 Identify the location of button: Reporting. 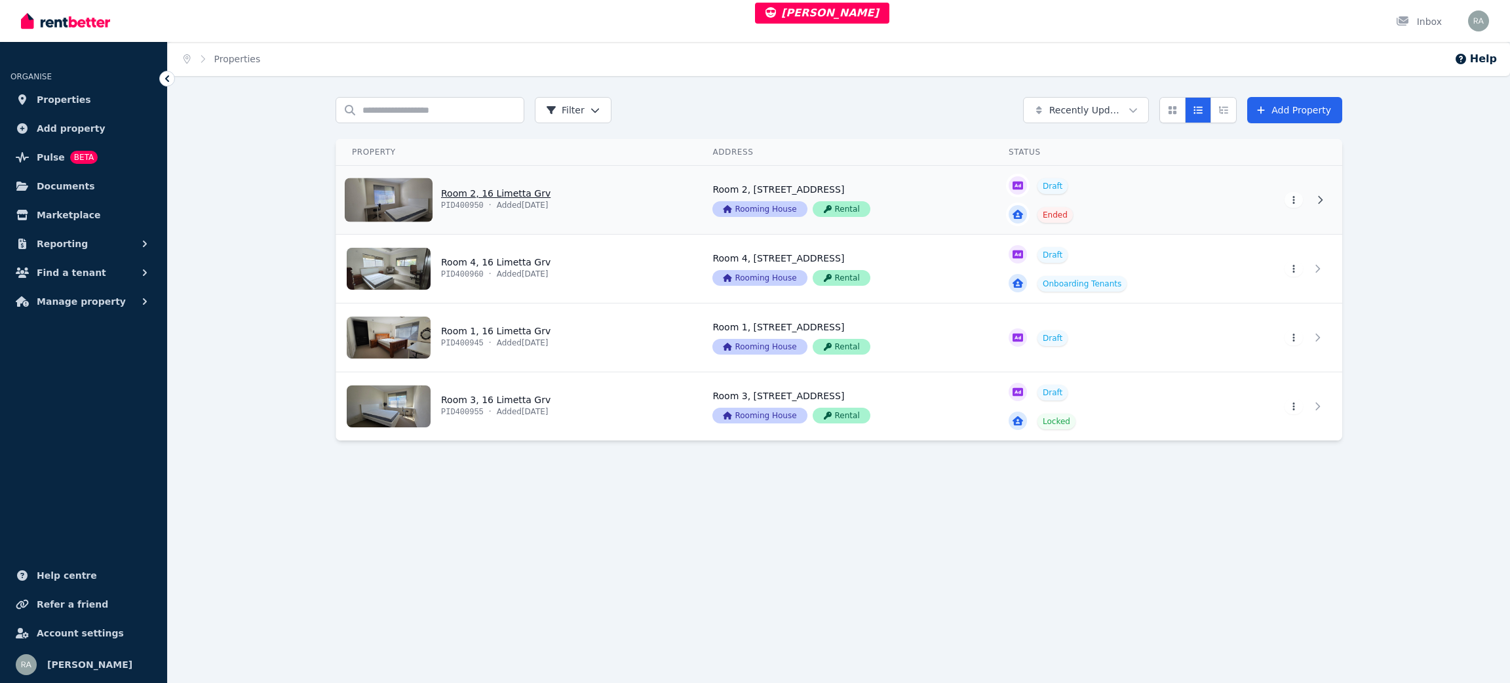
(83, 244).